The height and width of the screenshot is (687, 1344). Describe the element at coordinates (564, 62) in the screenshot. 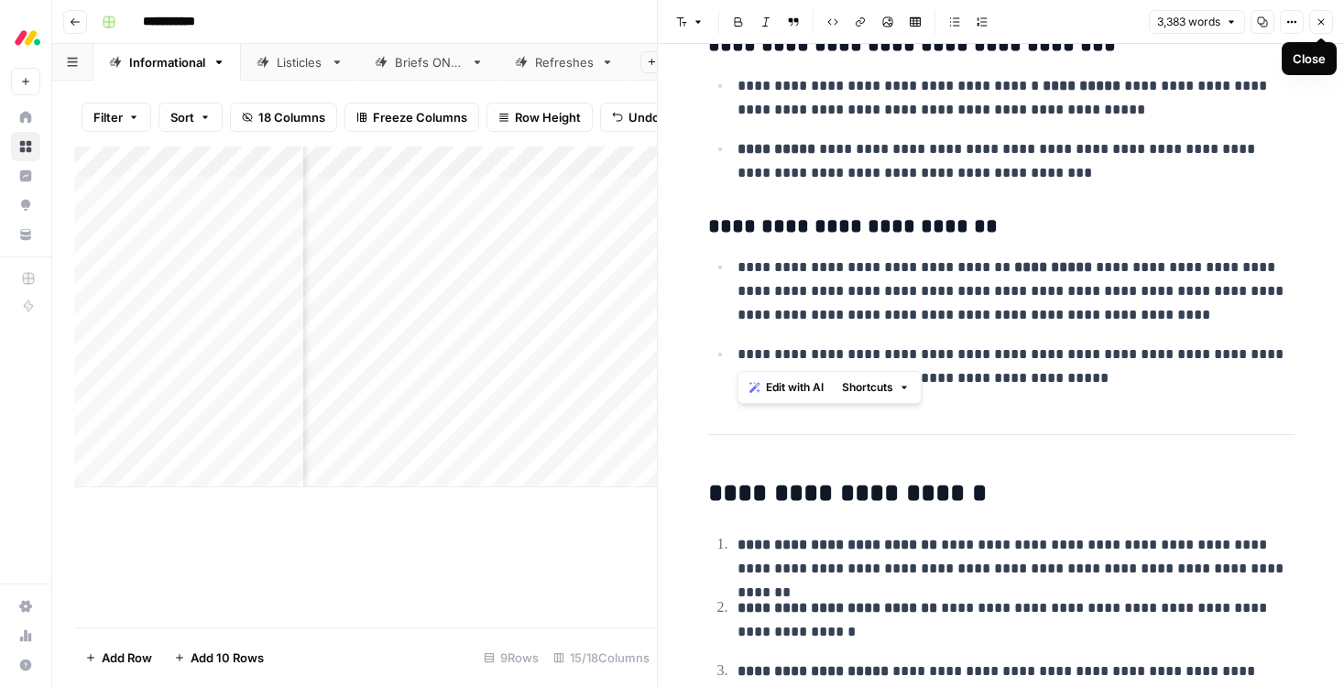

I see `a: Refreshes` at that location.